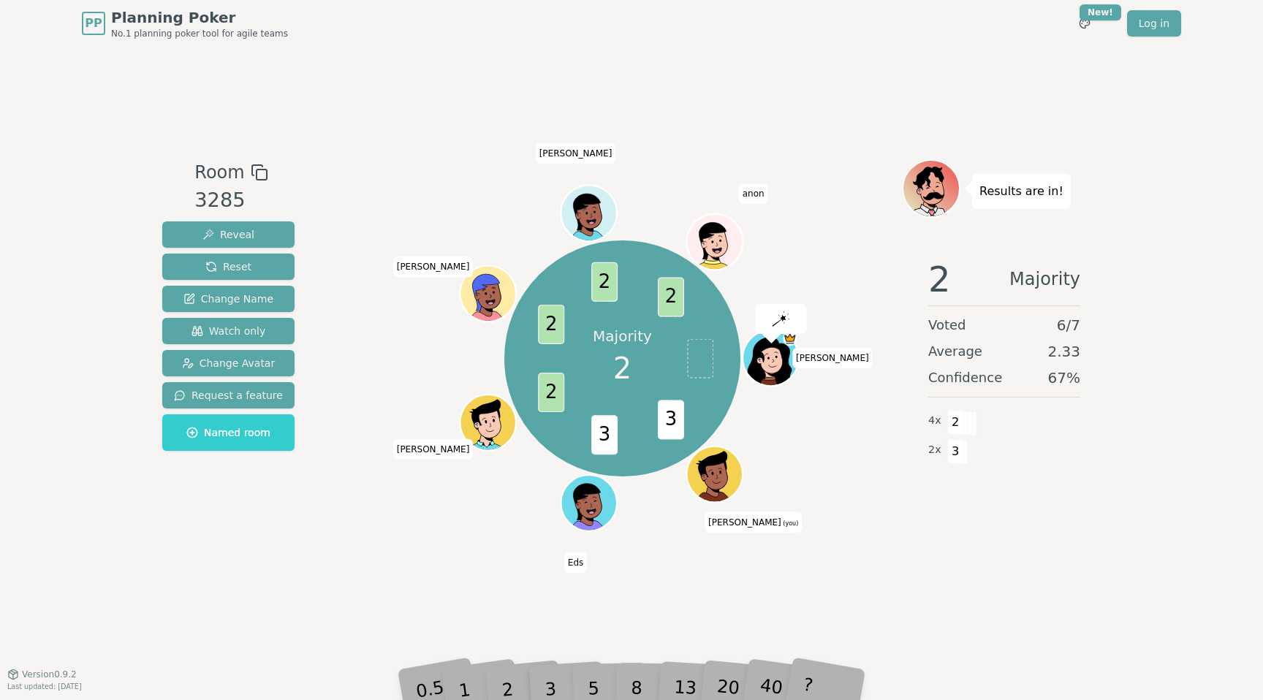 Image resolution: width=1263 pixels, height=700 pixels. I want to click on button: New!, so click(1084, 23).